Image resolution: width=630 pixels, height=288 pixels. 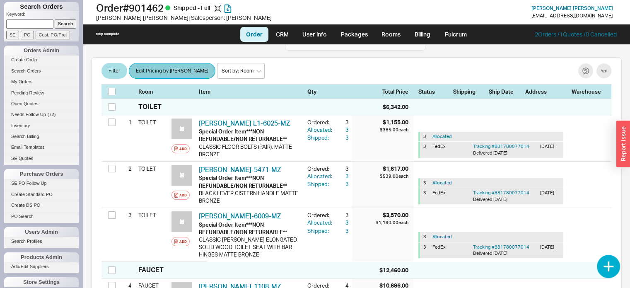 I want to click on a: Order, so click(x=254, y=34).